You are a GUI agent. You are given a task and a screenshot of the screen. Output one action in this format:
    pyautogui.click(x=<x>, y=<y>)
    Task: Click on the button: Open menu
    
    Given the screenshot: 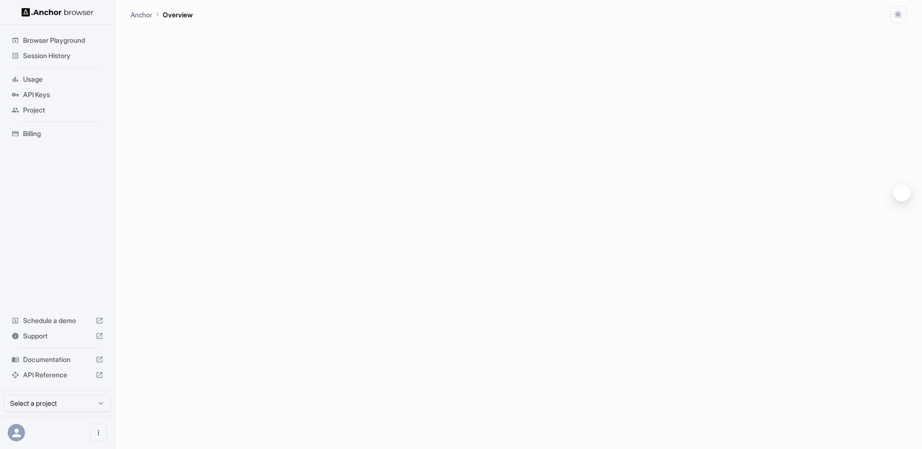 What is the action you would take?
    pyautogui.click(x=98, y=432)
    